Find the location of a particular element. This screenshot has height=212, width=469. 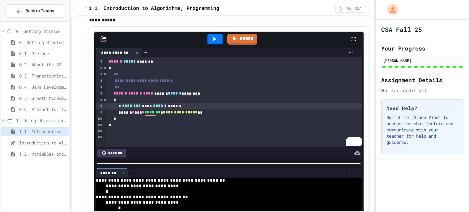

span: 0.1. Preface is located at coordinates (43, 53).